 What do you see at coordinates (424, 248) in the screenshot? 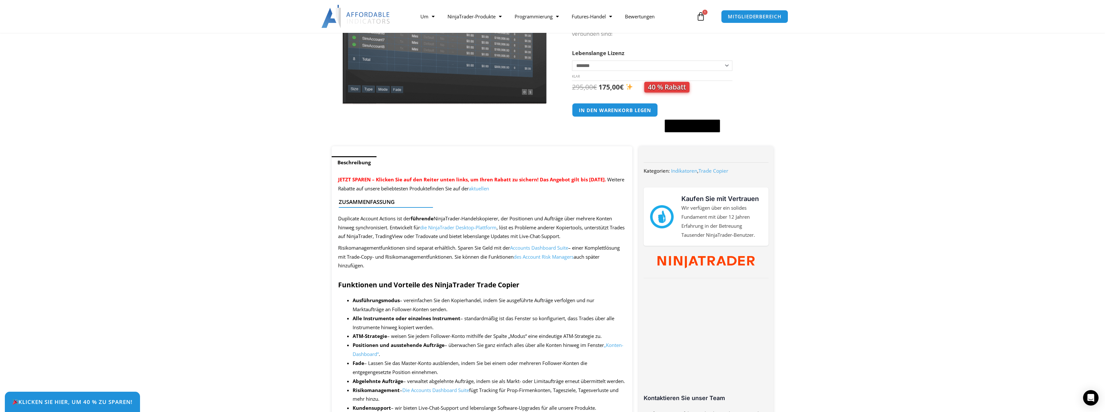
I see `font: Risikomanagementfunktionen sind separat erhältlich. Sparen Sie Geld mit der` at bounding box center [424, 248].